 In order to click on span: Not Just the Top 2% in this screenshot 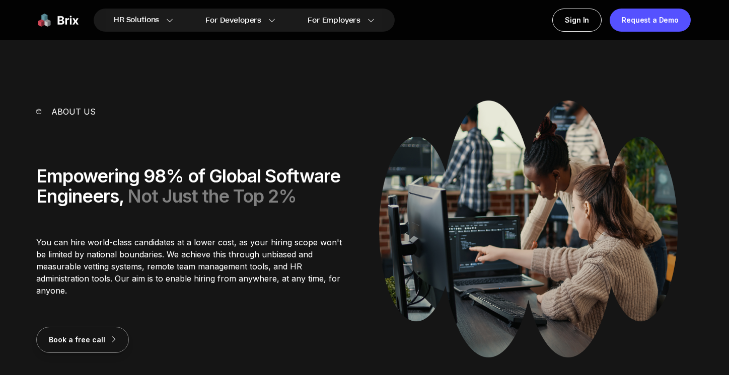, I will do `click(212, 196)`.